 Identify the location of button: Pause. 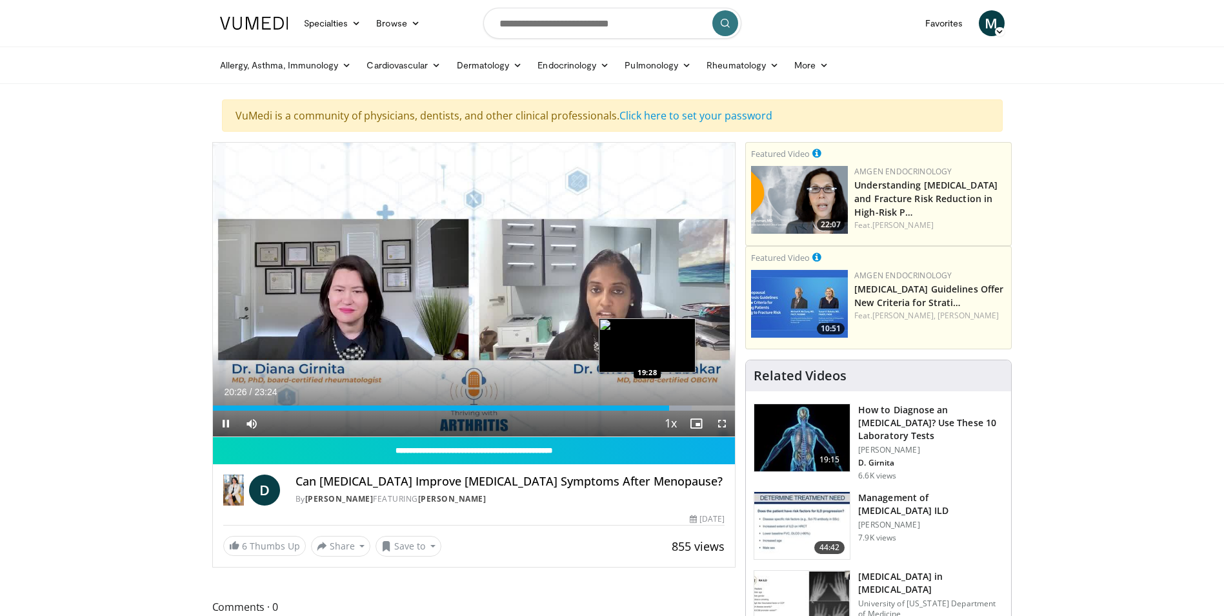
(226, 423).